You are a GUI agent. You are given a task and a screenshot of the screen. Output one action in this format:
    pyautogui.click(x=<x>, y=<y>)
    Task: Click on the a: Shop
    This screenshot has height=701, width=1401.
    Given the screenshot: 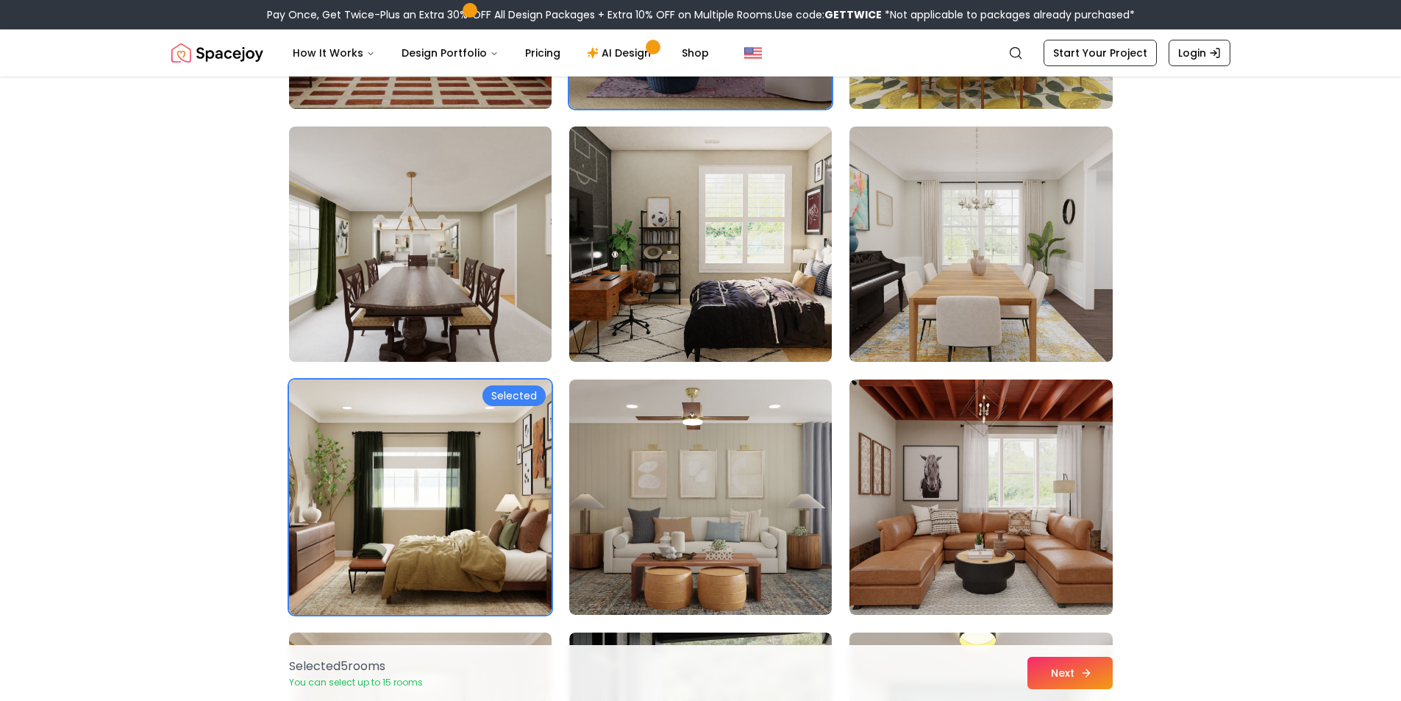 What is the action you would take?
    pyautogui.click(x=695, y=53)
    